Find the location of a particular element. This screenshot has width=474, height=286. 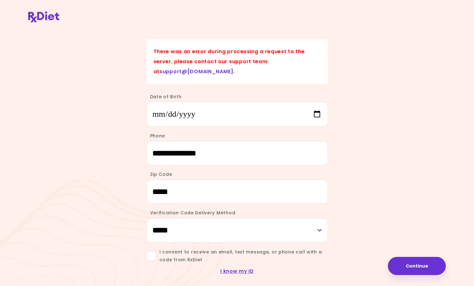

label: Date of Birth is located at coordinates (164, 97).